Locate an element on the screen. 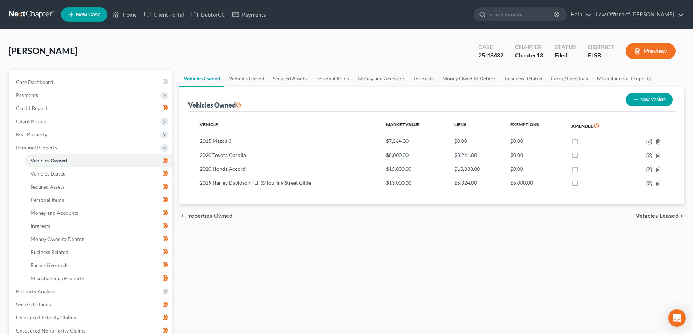 Image resolution: width=693 pixels, height=334 pixels. td: 2020 Honda Accord is located at coordinates (287, 169).